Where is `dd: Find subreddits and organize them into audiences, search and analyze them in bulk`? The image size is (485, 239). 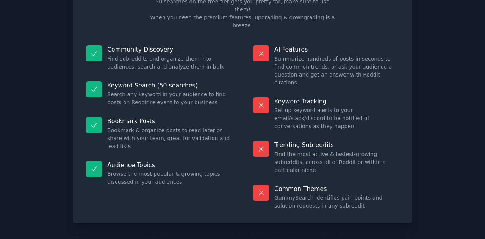 dd: Find subreddits and organize them into audiences, search and analyze them in bulk is located at coordinates (169, 63).